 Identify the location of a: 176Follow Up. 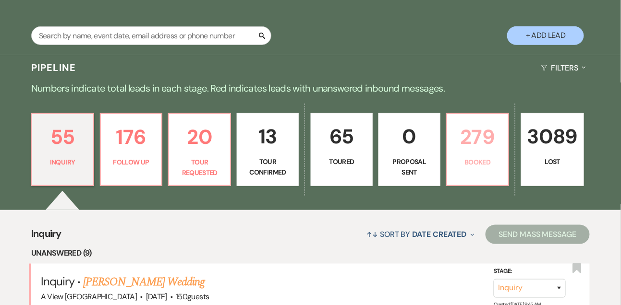
(131, 150).